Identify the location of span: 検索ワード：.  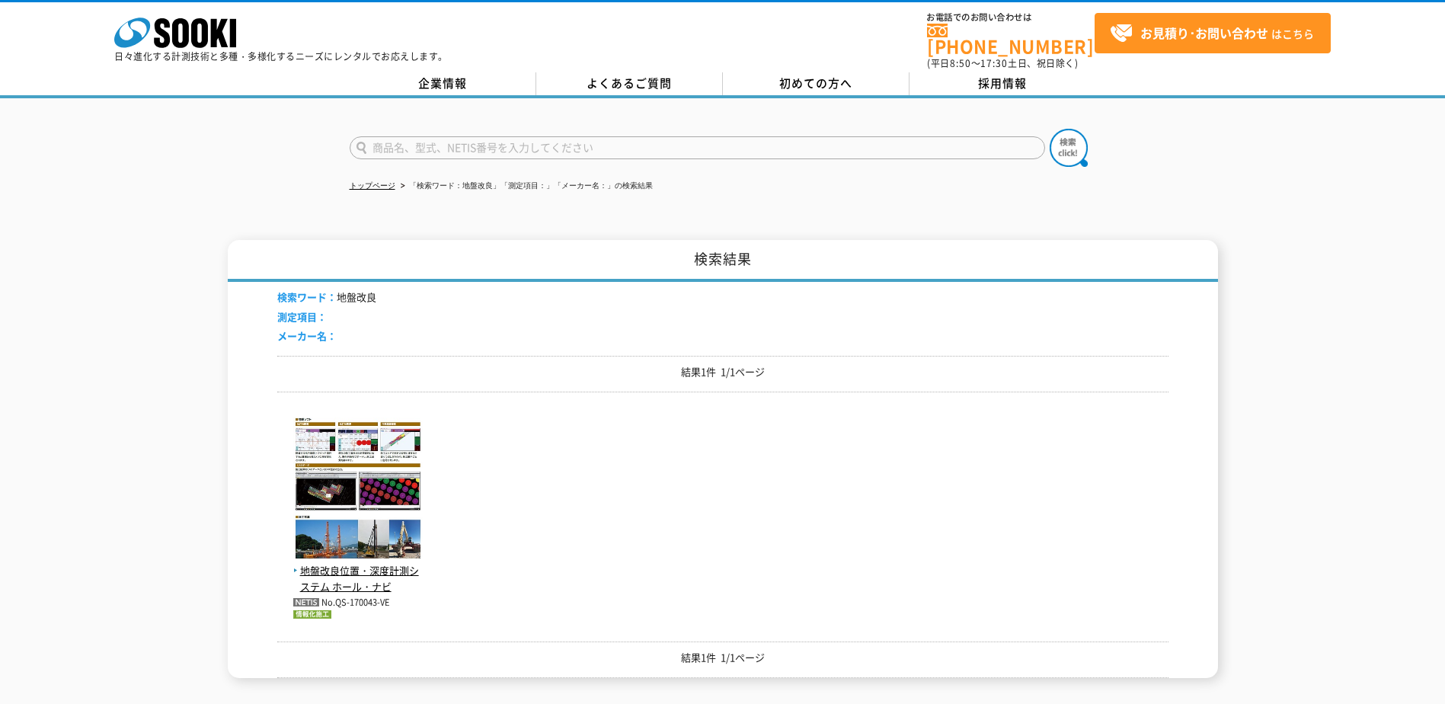
(307, 296).